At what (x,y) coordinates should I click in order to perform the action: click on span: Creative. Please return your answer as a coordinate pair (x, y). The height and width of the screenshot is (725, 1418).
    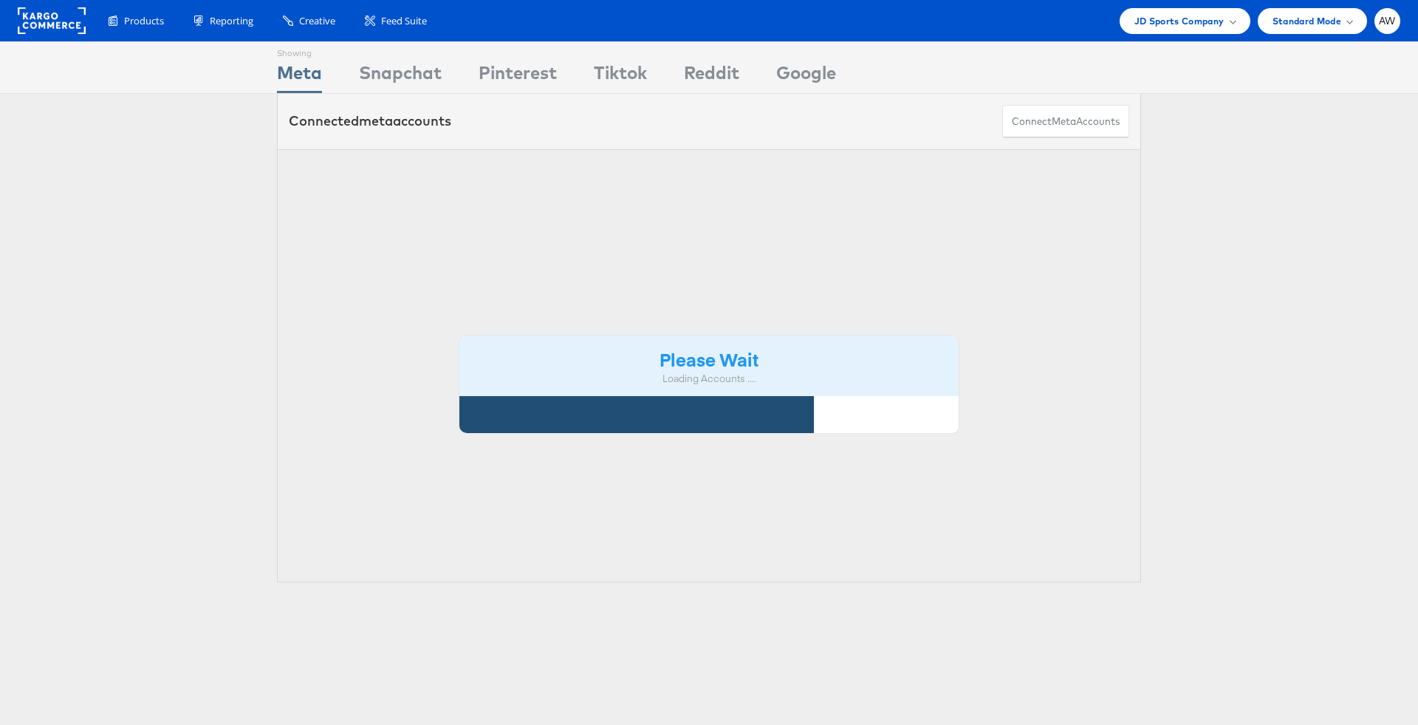
    Looking at the image, I should click on (317, 21).